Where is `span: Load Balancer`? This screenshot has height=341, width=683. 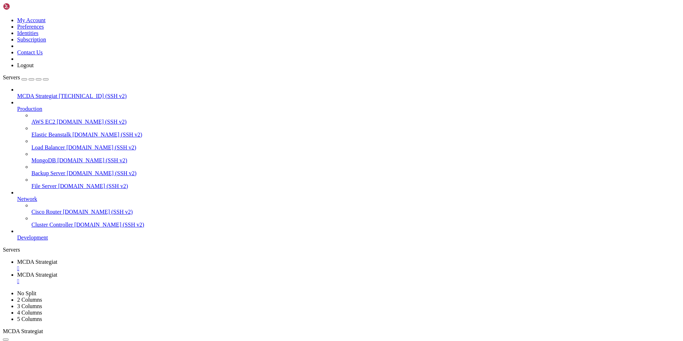
span: Load Balancer is located at coordinates (48, 147).